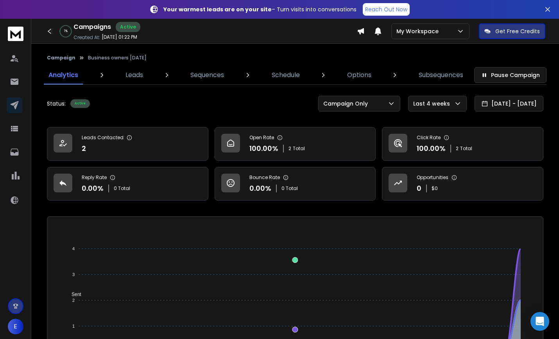  What do you see at coordinates (419, 188) in the screenshot?
I see `p: 0` at bounding box center [419, 188].